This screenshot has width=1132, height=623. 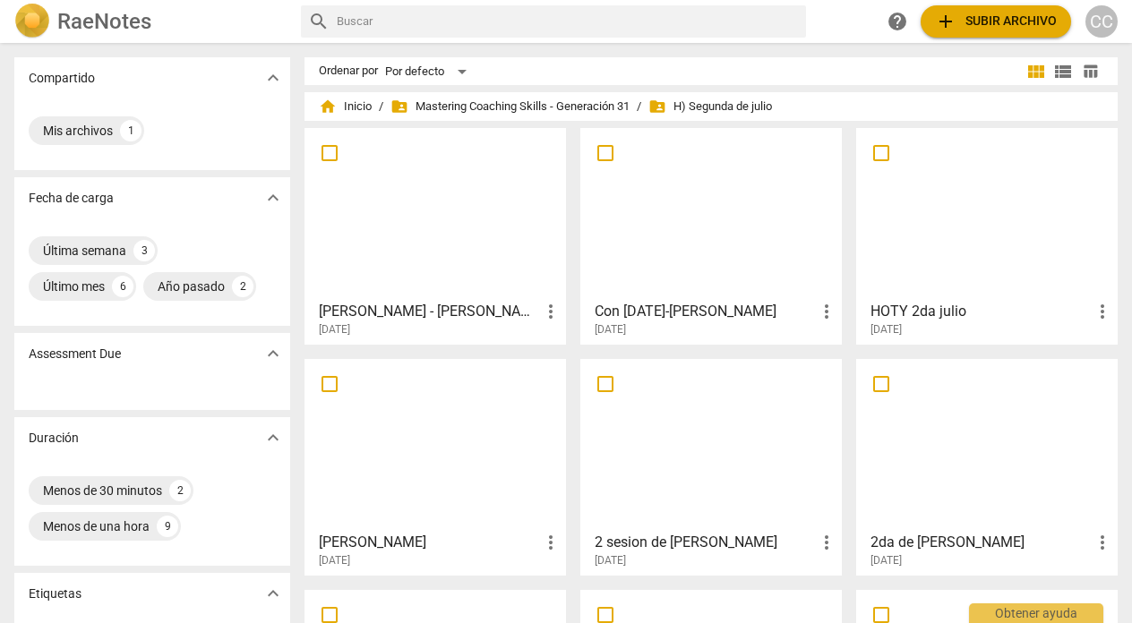 What do you see at coordinates (71, 198) in the screenshot?
I see `p: Fecha de carga` at bounding box center [71, 198].